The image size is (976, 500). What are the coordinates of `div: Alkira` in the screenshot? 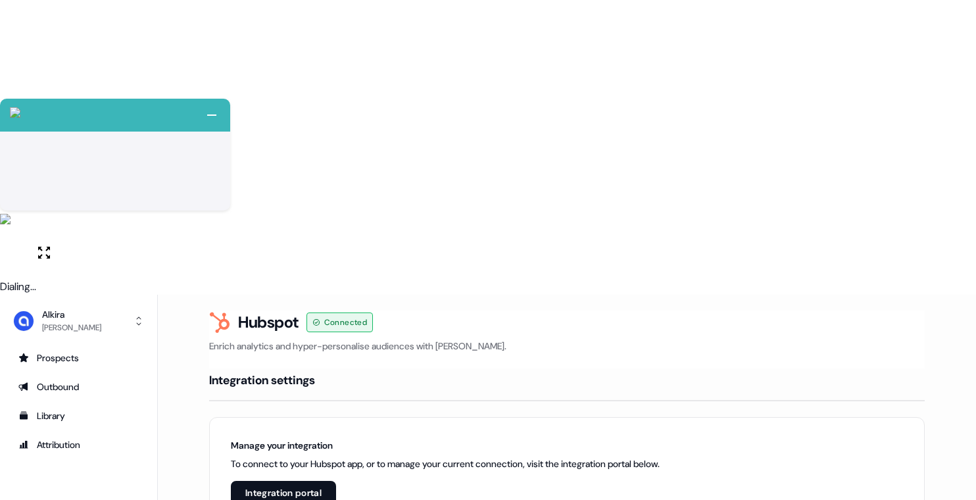 It's located at (72, 314).